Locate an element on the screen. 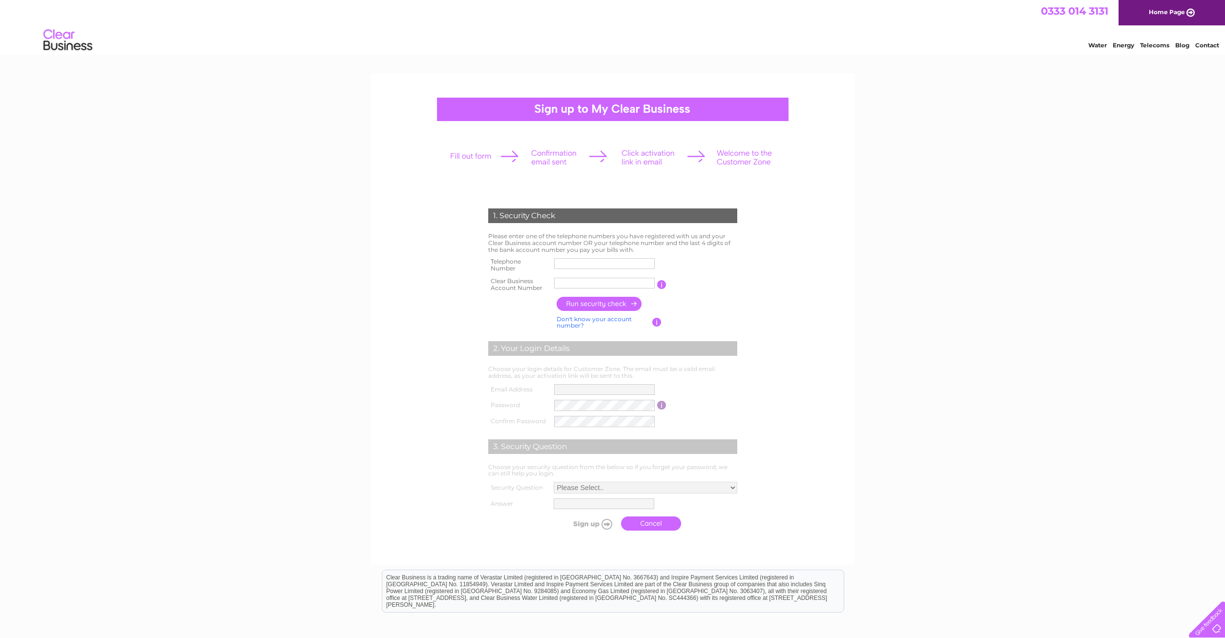  a: Cancel is located at coordinates (651, 523).